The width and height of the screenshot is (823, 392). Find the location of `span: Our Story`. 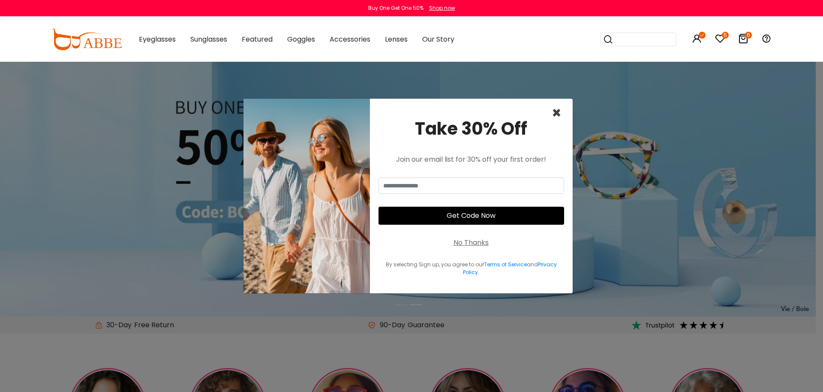

span: Our Story is located at coordinates (438, 39).